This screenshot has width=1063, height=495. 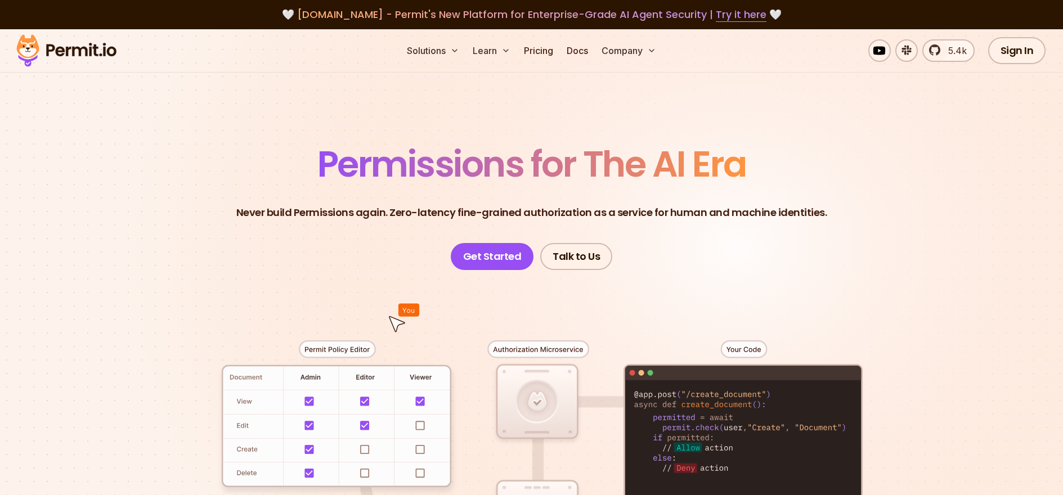 I want to click on a: Get Started, so click(x=492, y=256).